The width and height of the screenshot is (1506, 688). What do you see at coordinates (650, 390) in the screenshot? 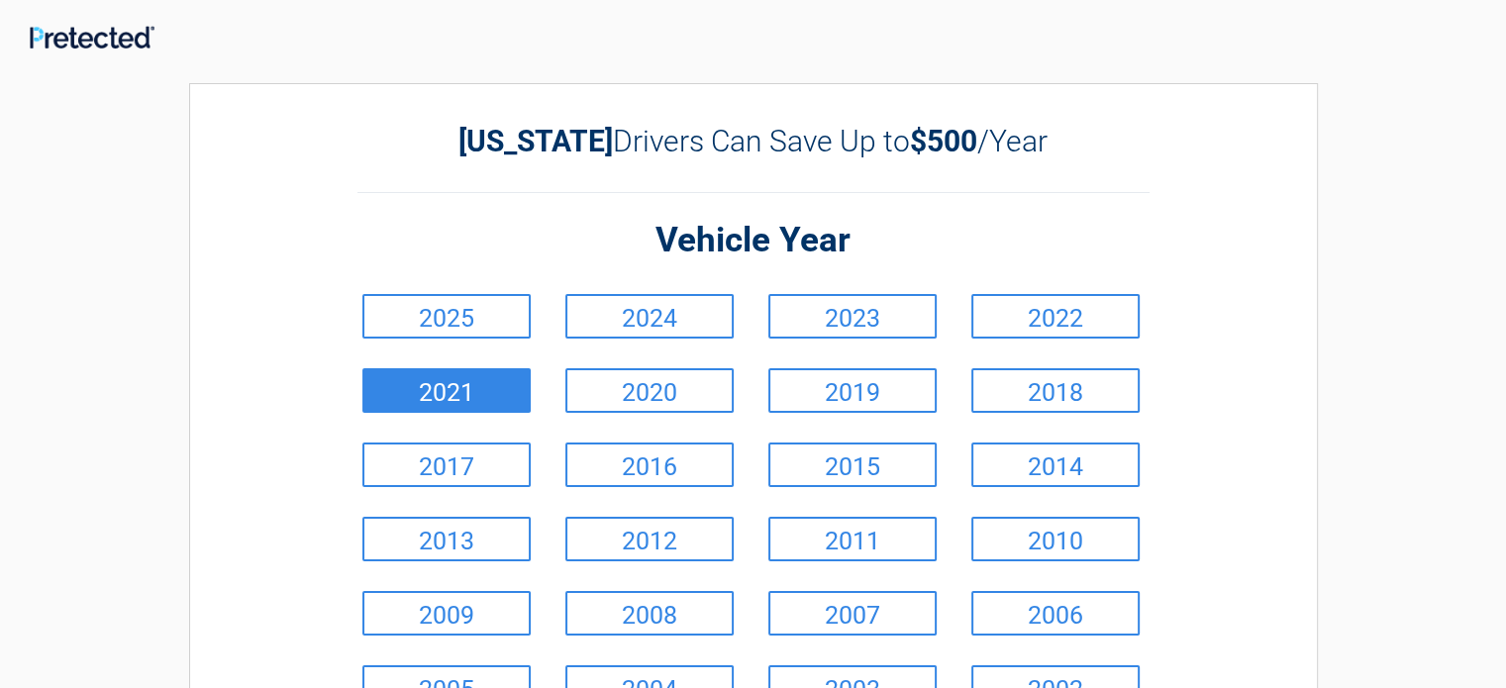
I see `a: 2020` at bounding box center [650, 390].